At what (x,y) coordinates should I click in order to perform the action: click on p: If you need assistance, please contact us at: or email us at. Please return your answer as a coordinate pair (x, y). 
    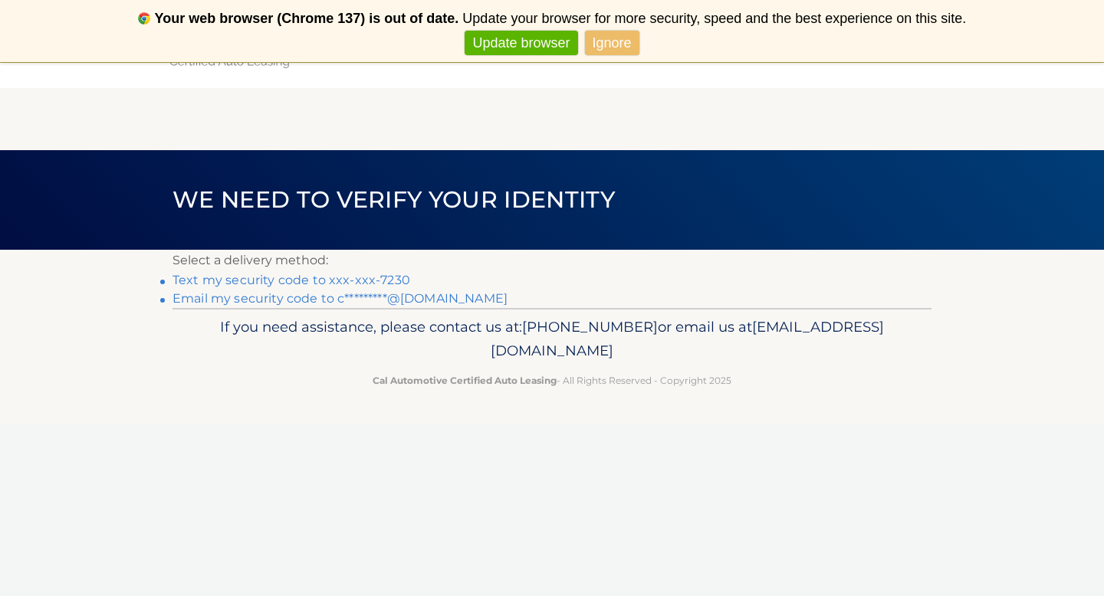
    Looking at the image, I should click on (552, 340).